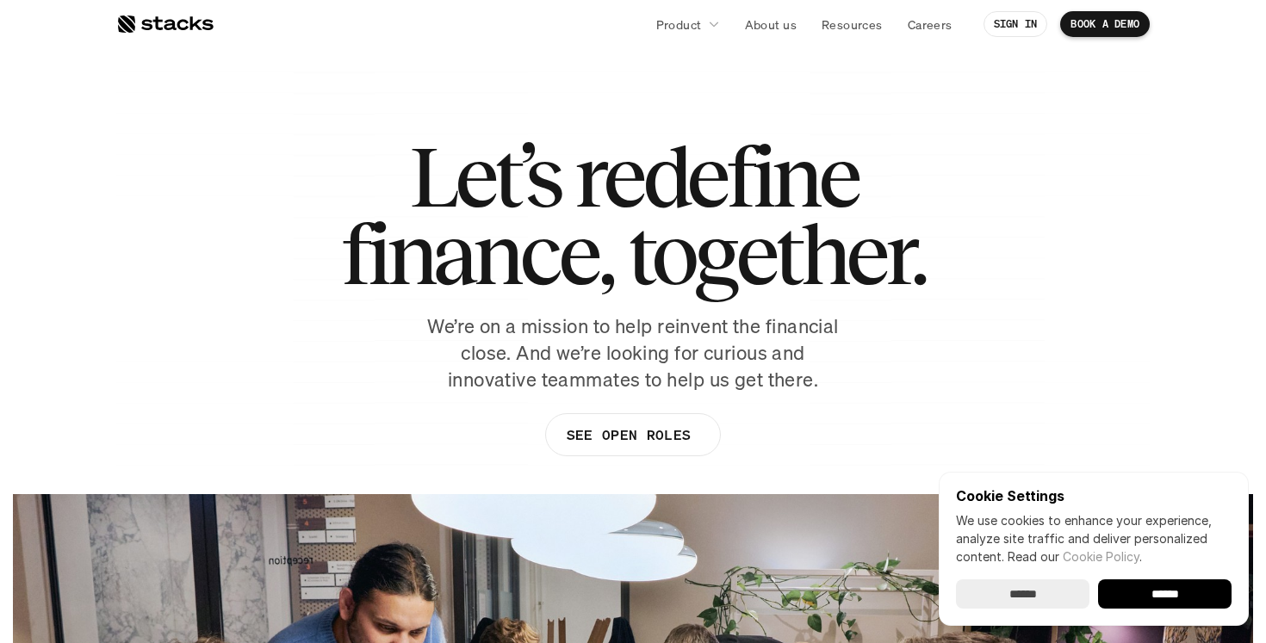 The height and width of the screenshot is (643, 1266). Describe the element at coordinates (633, 435) in the screenshot. I see `a: SEE OPEN ROLES` at that location.